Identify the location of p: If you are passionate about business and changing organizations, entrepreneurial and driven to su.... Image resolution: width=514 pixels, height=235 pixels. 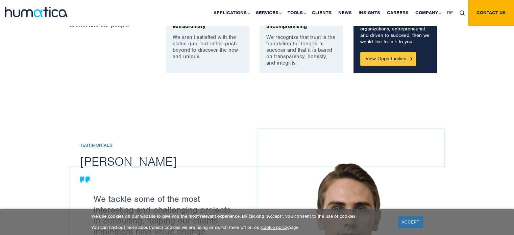
(395, 29).